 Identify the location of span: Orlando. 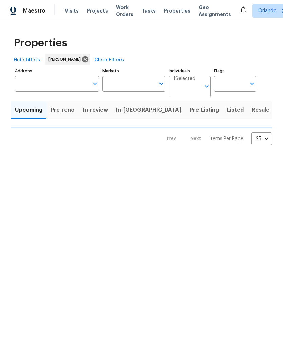
(267, 11).